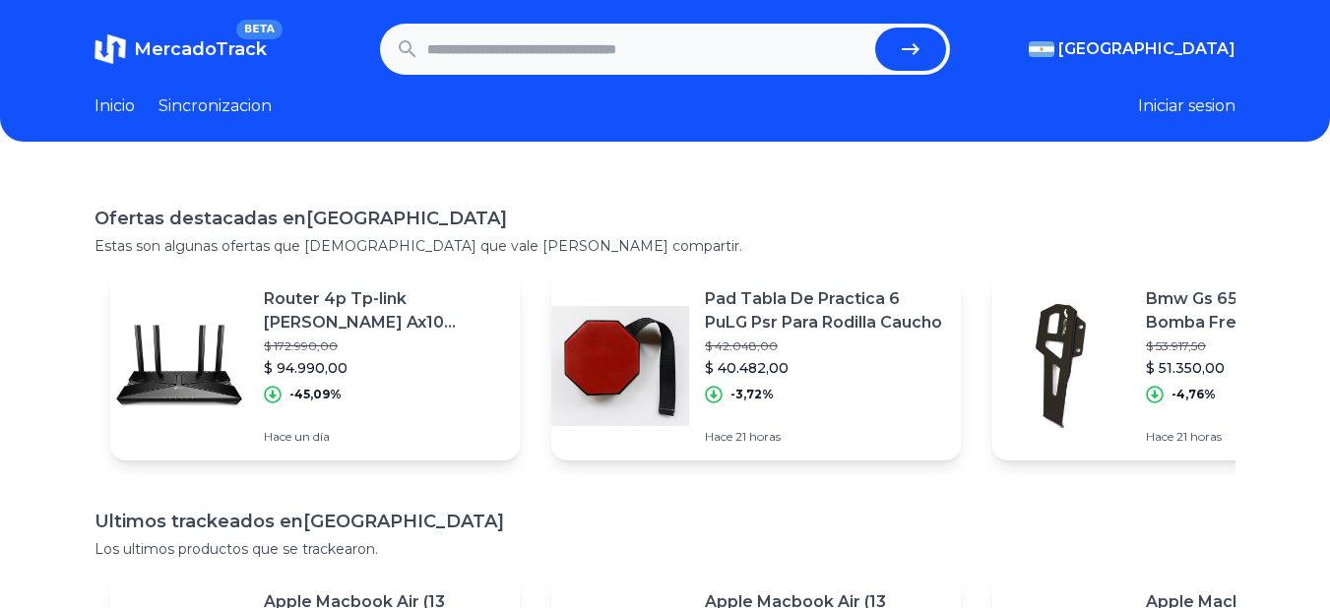  I want to click on p: Hace 21 horas, so click(825, 437).